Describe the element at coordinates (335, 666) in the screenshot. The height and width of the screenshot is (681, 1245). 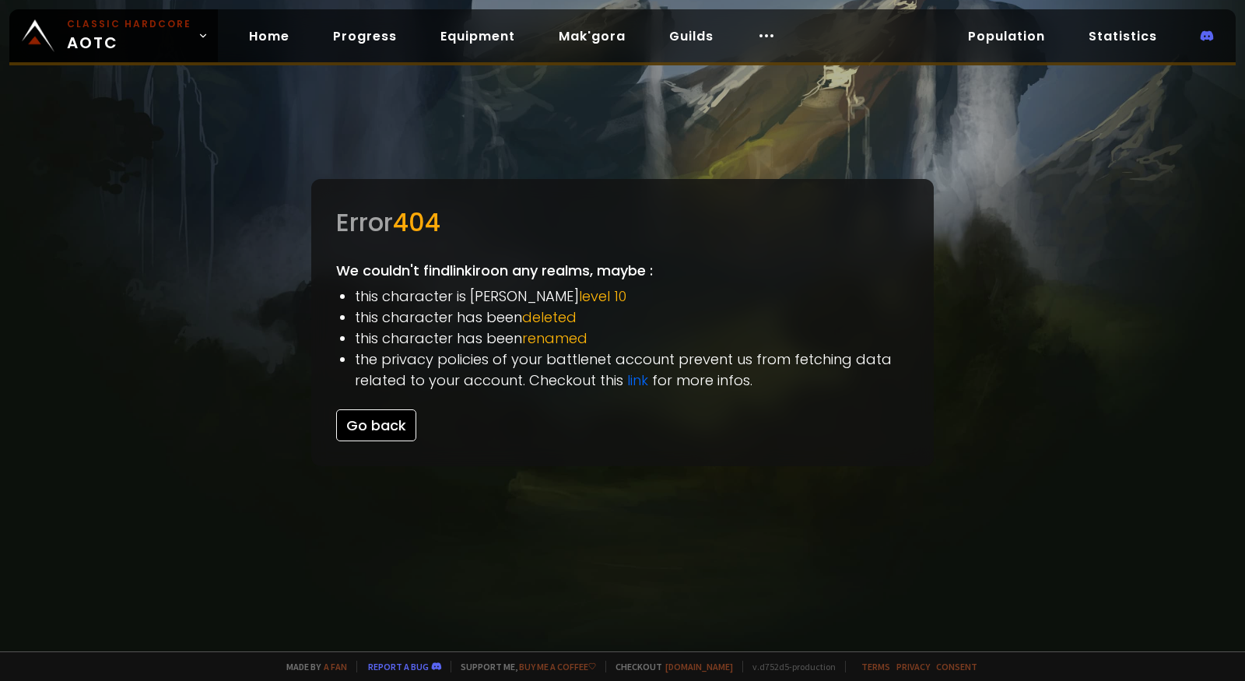
I see `a: a fan` at that location.